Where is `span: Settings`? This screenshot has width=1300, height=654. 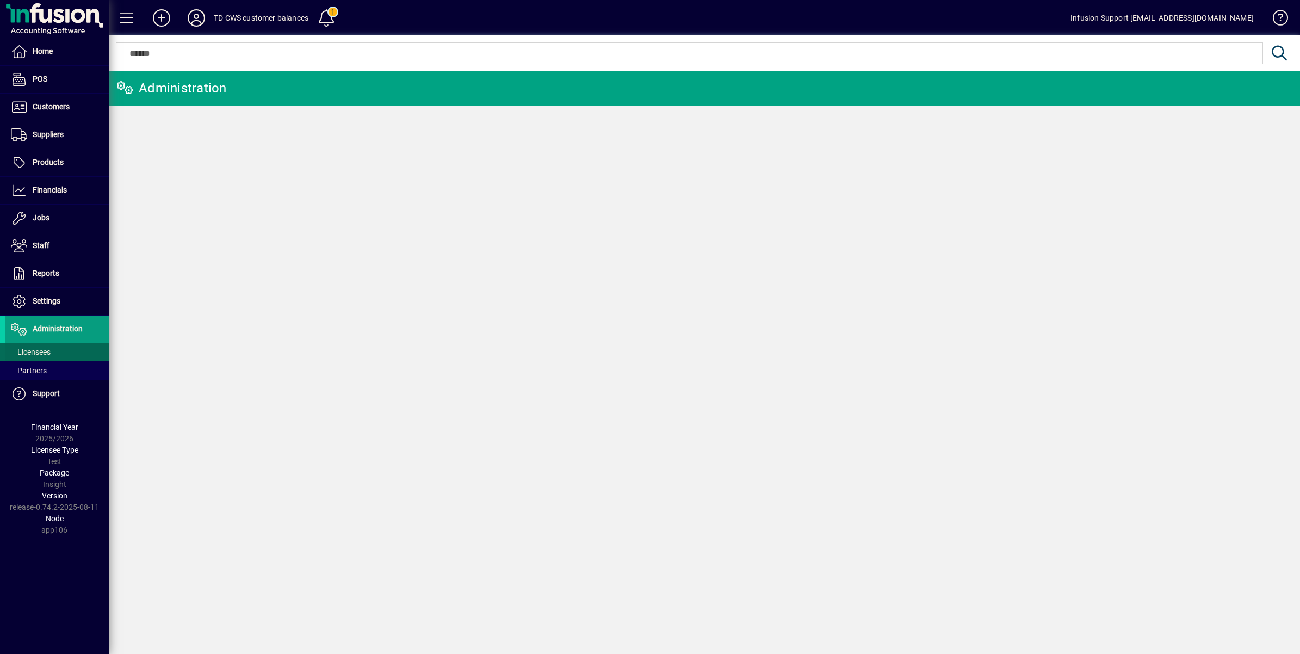
span: Settings is located at coordinates (46, 301).